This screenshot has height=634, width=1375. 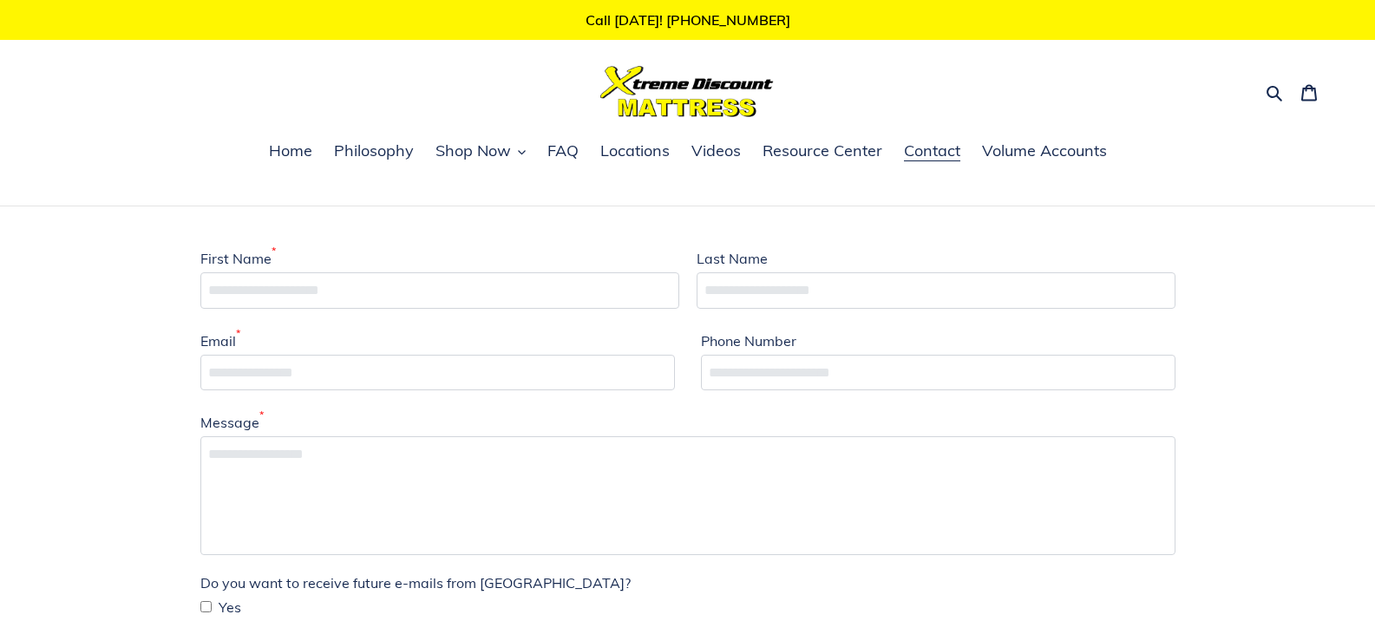 I want to click on span: Volume Accounts, so click(x=1045, y=151).